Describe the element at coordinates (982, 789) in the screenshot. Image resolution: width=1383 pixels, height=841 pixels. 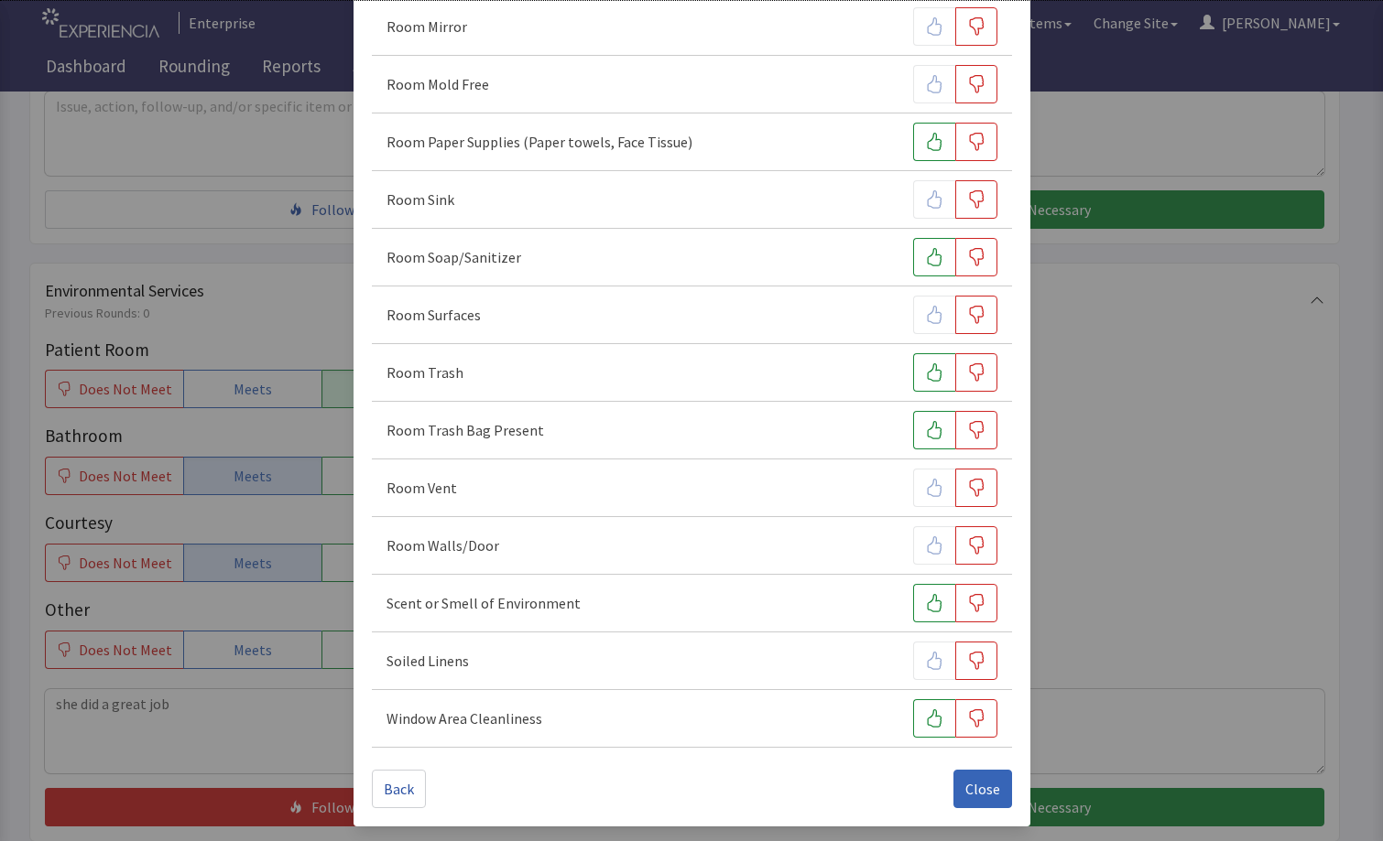
I see `button: Close` at that location.